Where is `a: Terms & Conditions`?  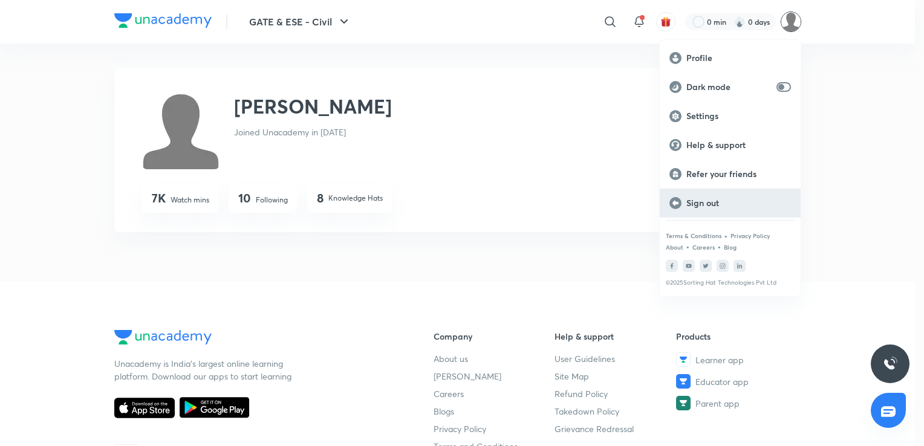
a: Terms & Conditions is located at coordinates (694, 236).